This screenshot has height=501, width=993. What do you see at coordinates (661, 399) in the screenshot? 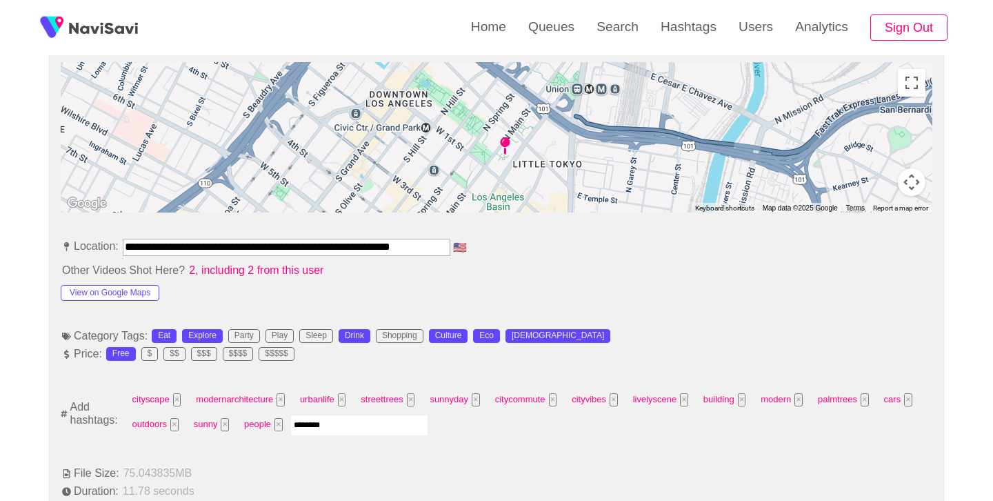
I see `span: livelyscene` at bounding box center [661, 399].